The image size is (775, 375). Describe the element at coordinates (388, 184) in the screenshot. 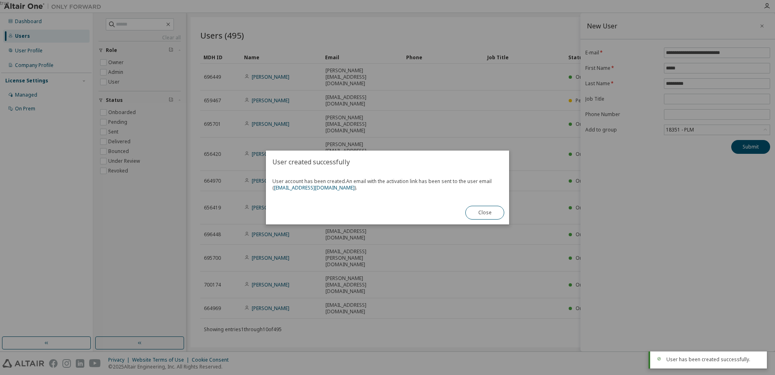

I see `span: User account has been created.` at that location.